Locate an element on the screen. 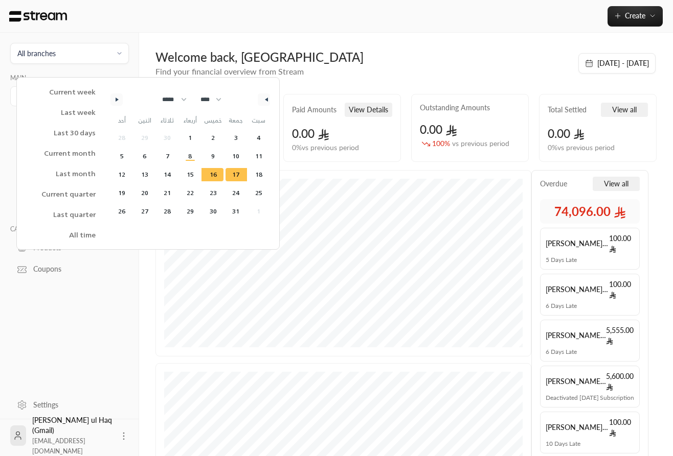  span: اثنين is located at coordinates (145, 121).